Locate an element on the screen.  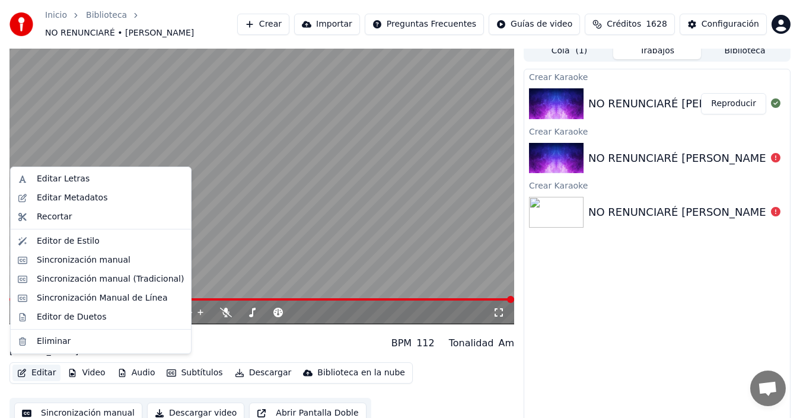
button: Subtítulos is located at coordinates (195, 373).